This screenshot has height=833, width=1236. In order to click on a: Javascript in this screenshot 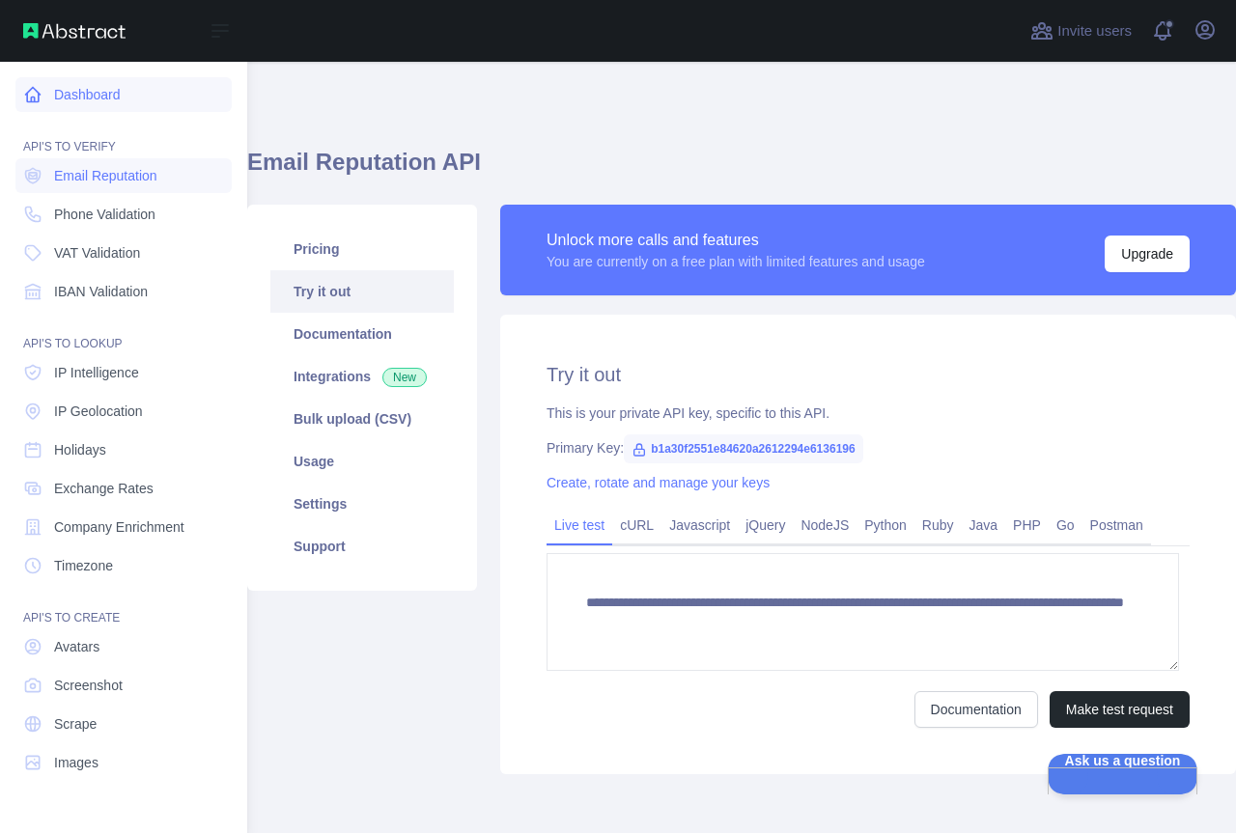, I will do `click(699, 525)`.